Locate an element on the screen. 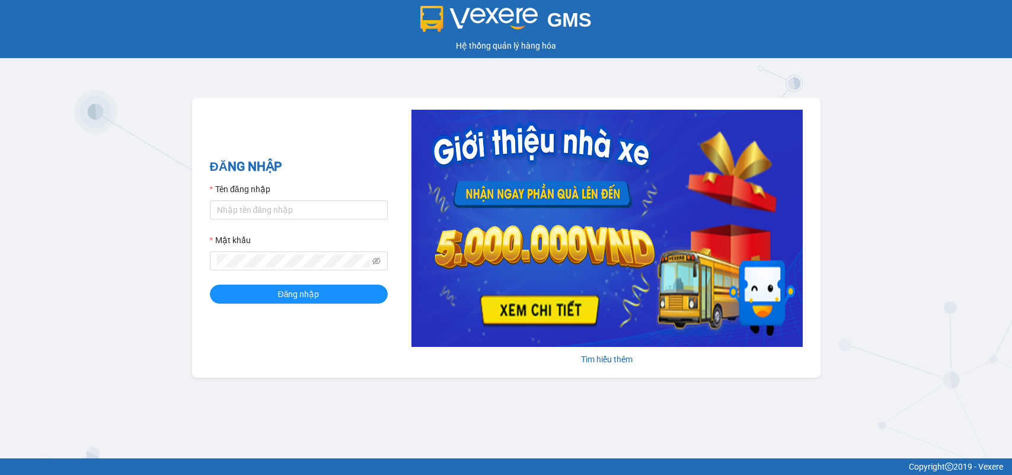  span: copyright is located at coordinates (949, 467).